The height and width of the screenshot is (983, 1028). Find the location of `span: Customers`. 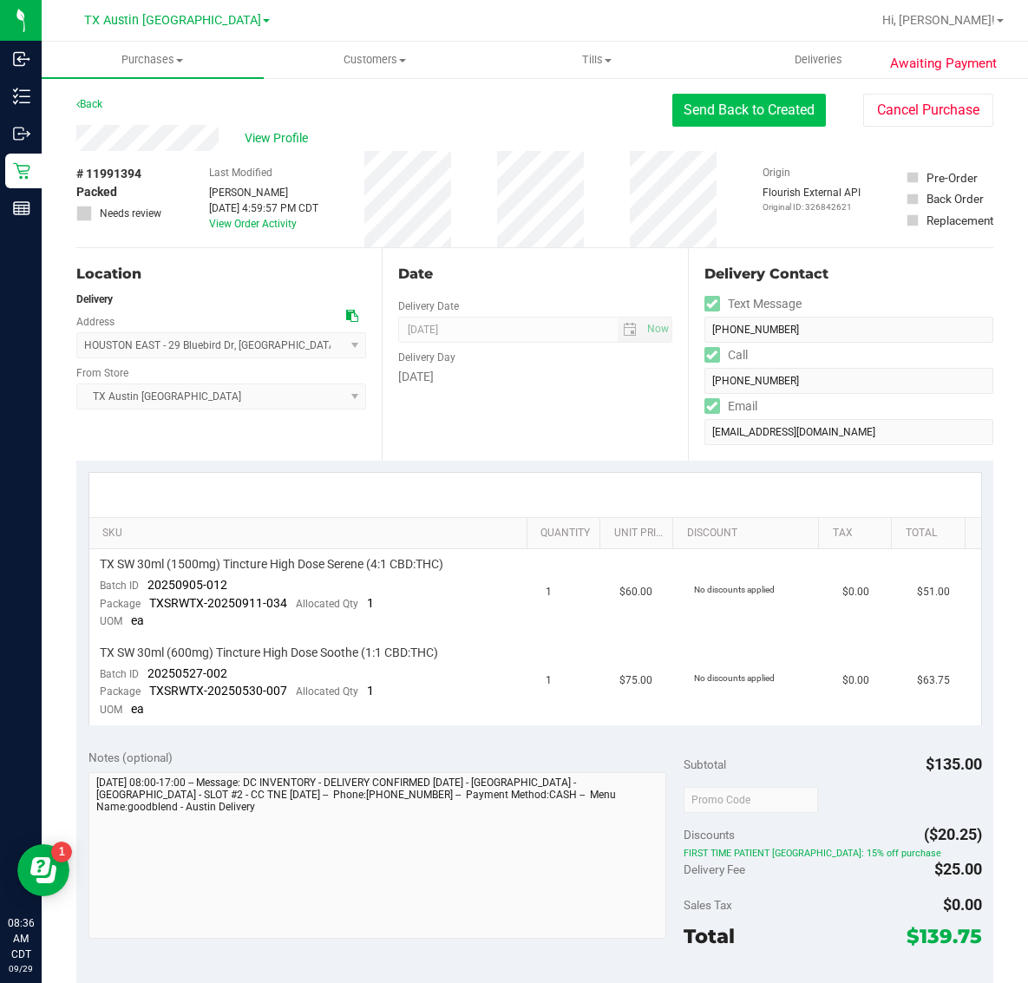

span: Customers is located at coordinates (375, 60).